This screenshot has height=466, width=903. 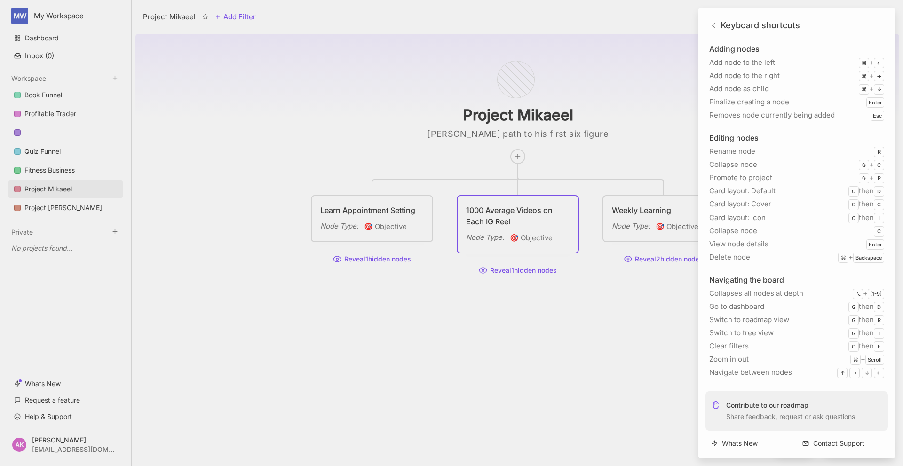 I want to click on span: Add node to the left, so click(x=742, y=63).